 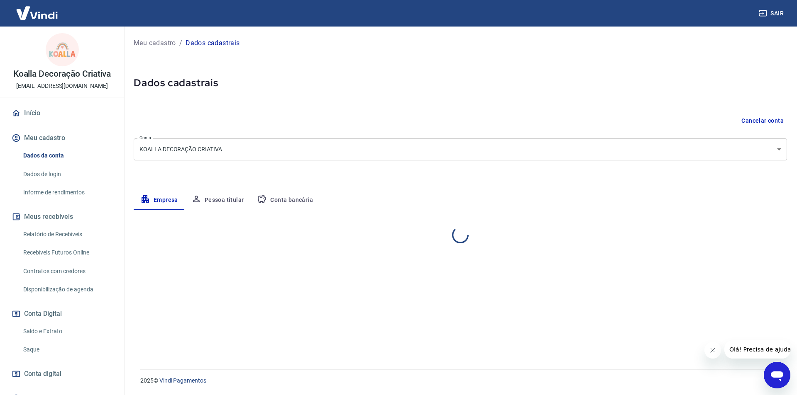 I want to click on button: Pessoa titular, so click(x=217, y=200).